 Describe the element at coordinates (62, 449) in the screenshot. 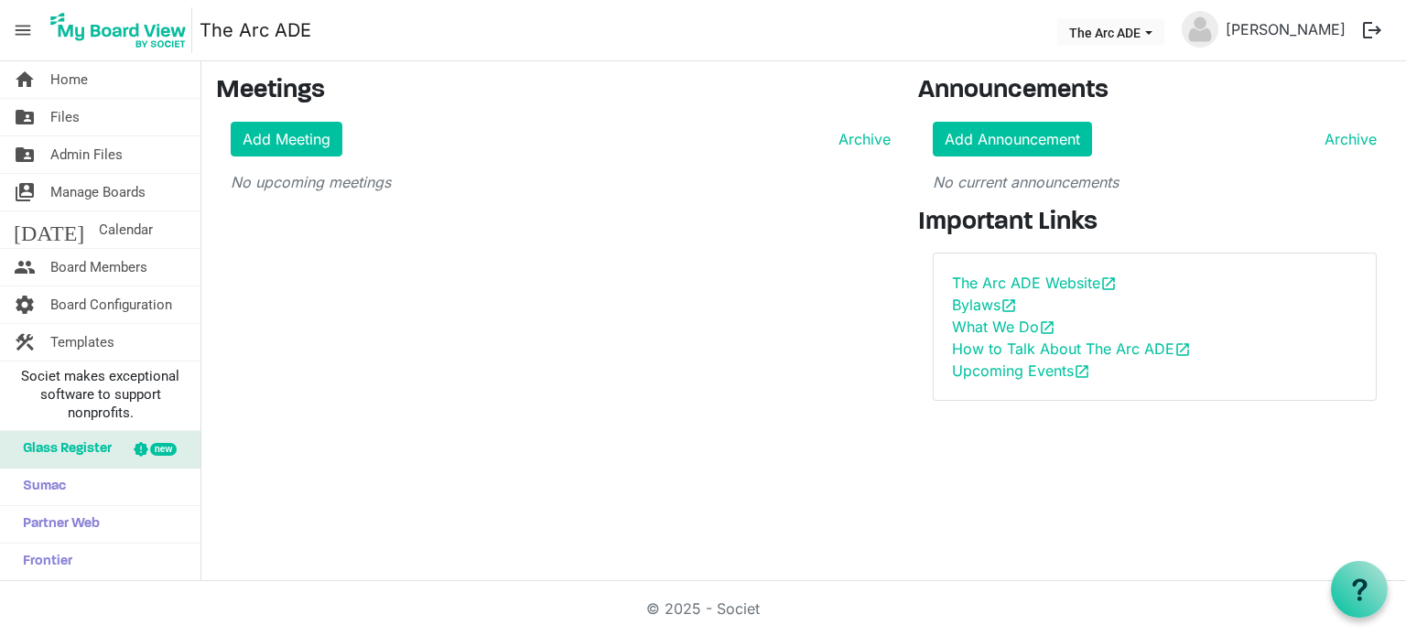

I see `span: Glass Register` at that location.